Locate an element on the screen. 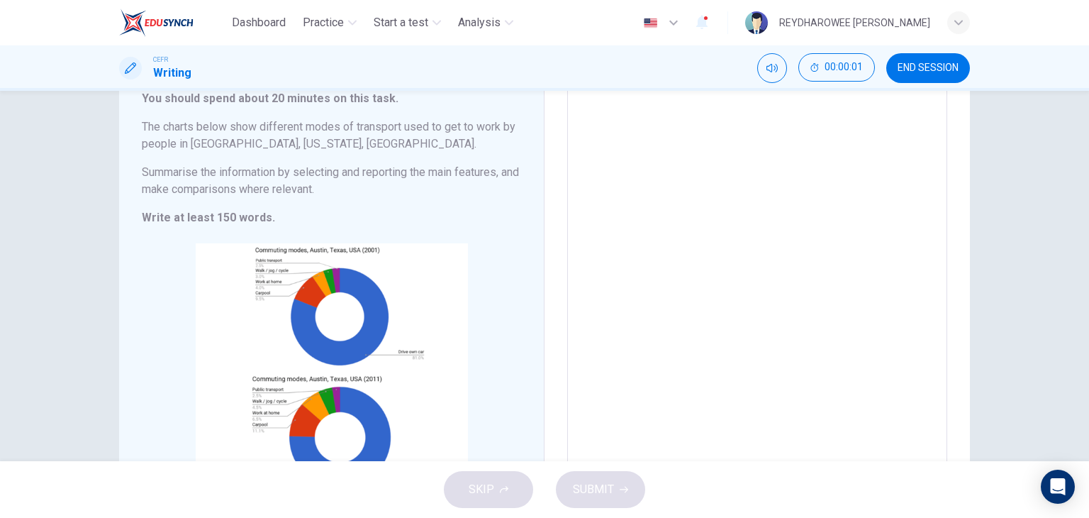 The height and width of the screenshot is (518, 1089). strong: Write at least 150 words. is located at coordinates (209, 217).